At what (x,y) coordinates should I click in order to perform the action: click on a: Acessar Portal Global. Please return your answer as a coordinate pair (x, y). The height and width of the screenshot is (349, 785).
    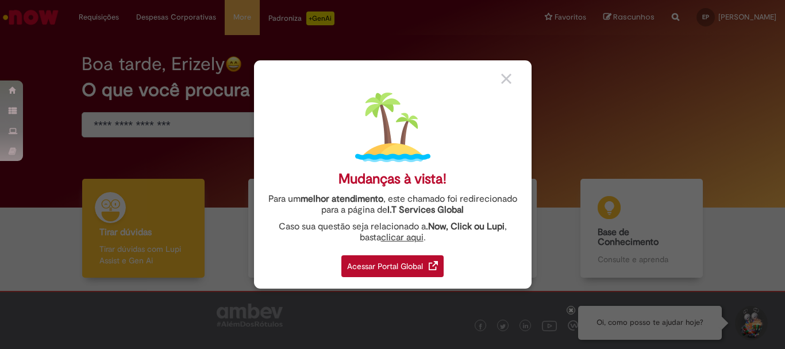
    Looking at the image, I should click on (393, 263).